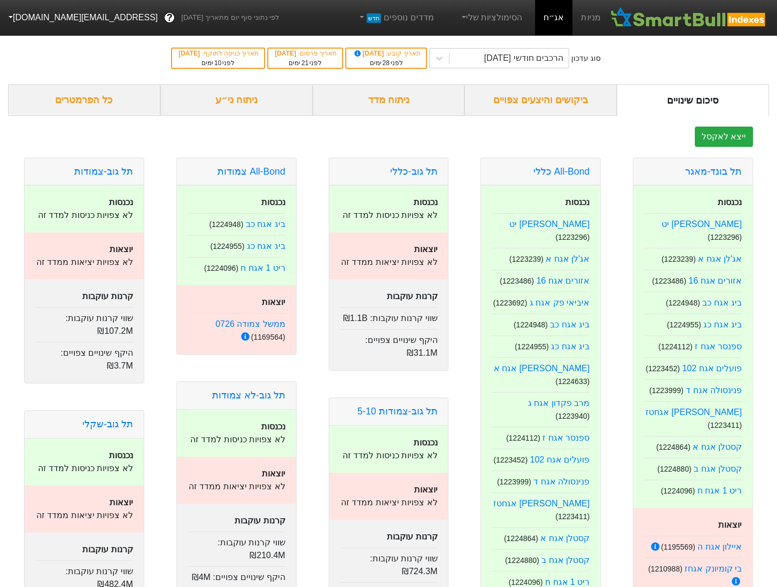 The image size is (777, 587). Describe the element at coordinates (683, 303) in the screenshot. I see `small: ( 1224948 )` at that location.